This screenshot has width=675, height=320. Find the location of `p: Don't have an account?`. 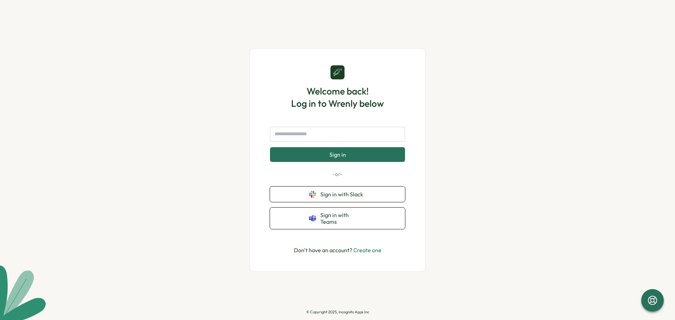

p: Don't have an account? is located at coordinates (337, 250).